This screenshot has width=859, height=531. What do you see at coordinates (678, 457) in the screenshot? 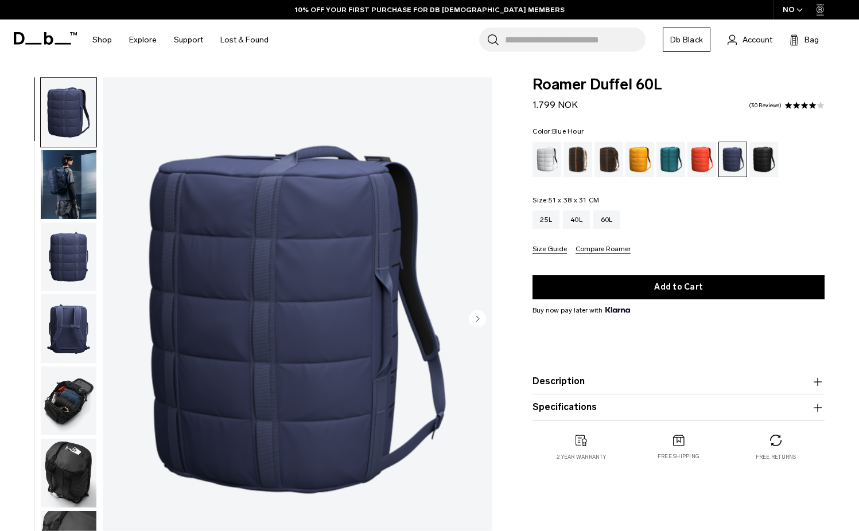
I see `p: Free shipping` at bounding box center [678, 457].